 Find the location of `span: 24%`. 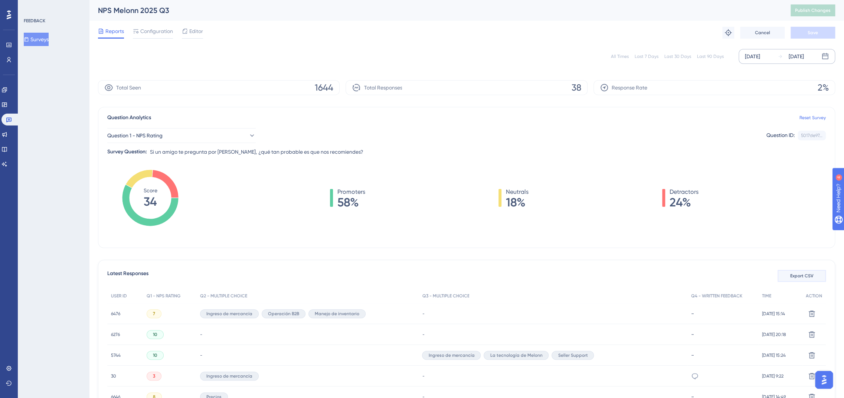

span: 24% is located at coordinates (684, 202).